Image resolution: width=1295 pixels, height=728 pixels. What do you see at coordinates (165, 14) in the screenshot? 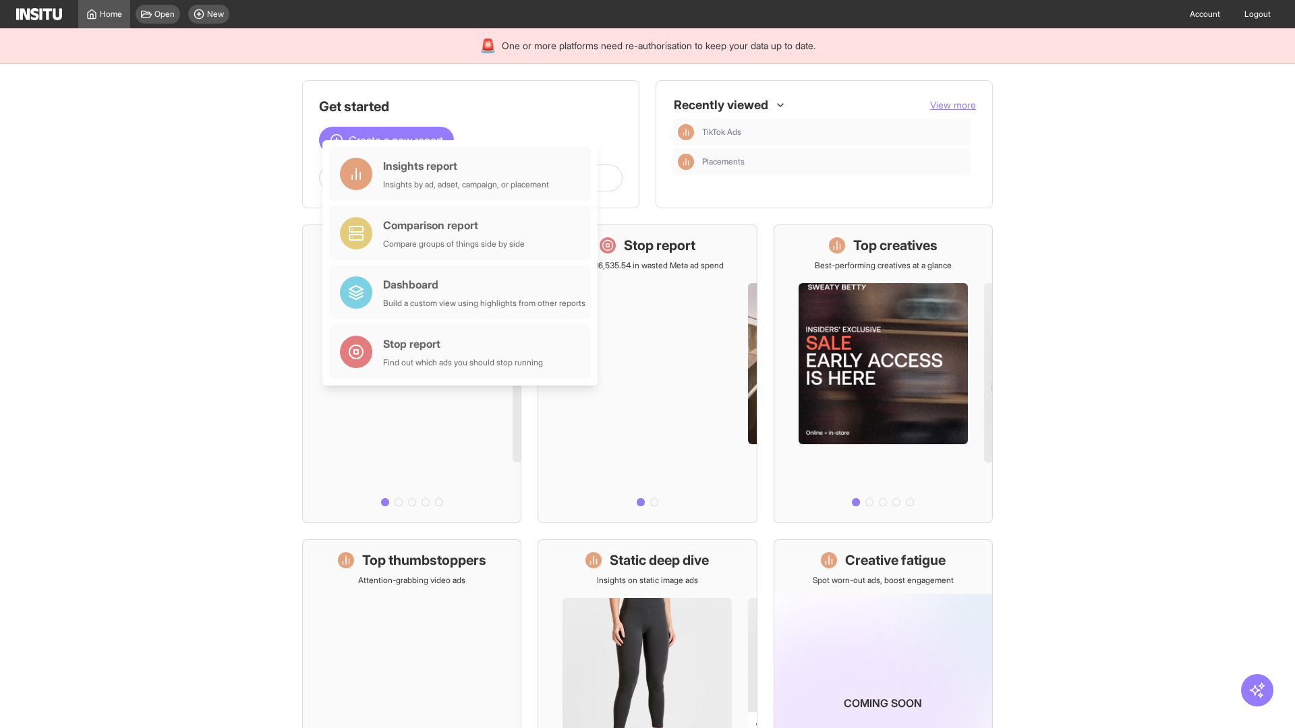
I see `span: Open` at bounding box center [165, 14].